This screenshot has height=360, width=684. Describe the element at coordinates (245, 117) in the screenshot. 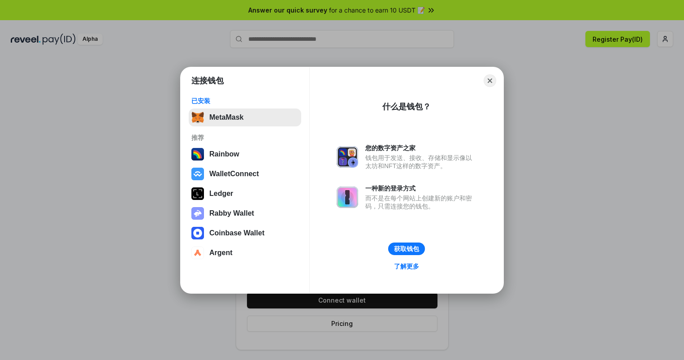

I see `button: MetaMask` at that location.